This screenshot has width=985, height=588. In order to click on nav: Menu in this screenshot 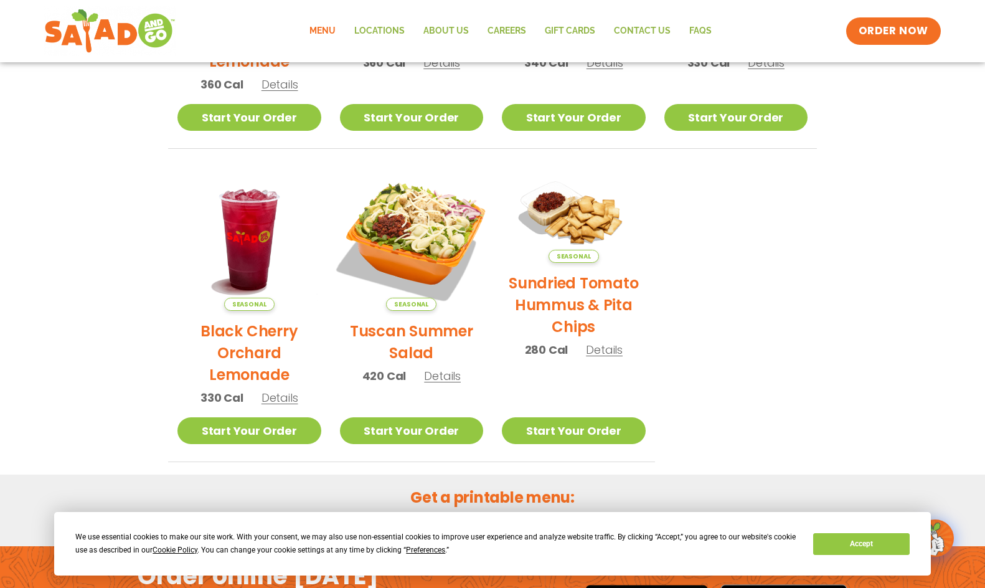, I will do `click(510, 31)`.